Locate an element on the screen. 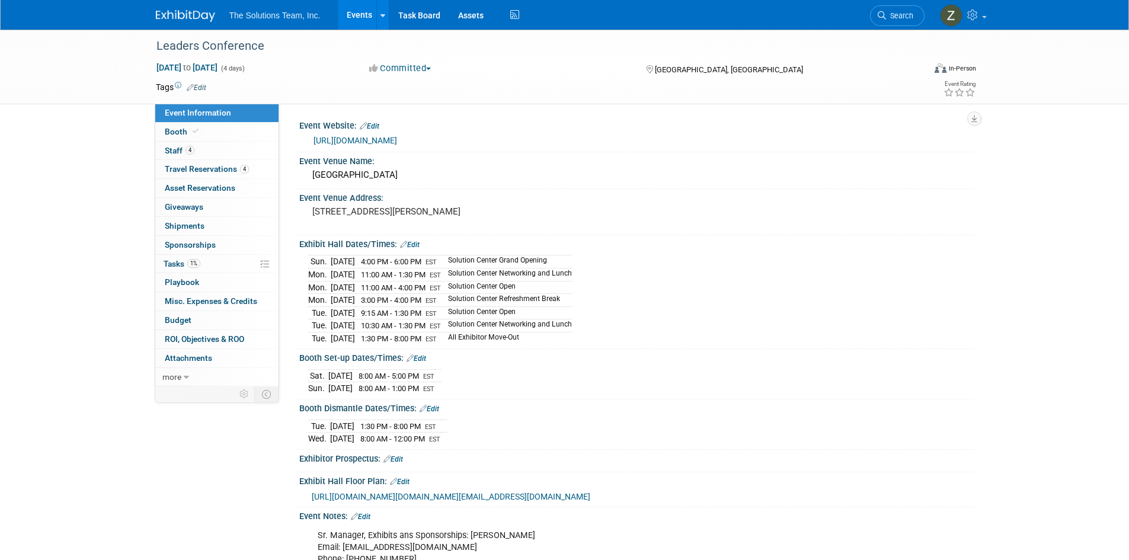 The height and width of the screenshot is (560, 1129). span: 8:00 AM - 12:00 PM is located at coordinates (393, 439).